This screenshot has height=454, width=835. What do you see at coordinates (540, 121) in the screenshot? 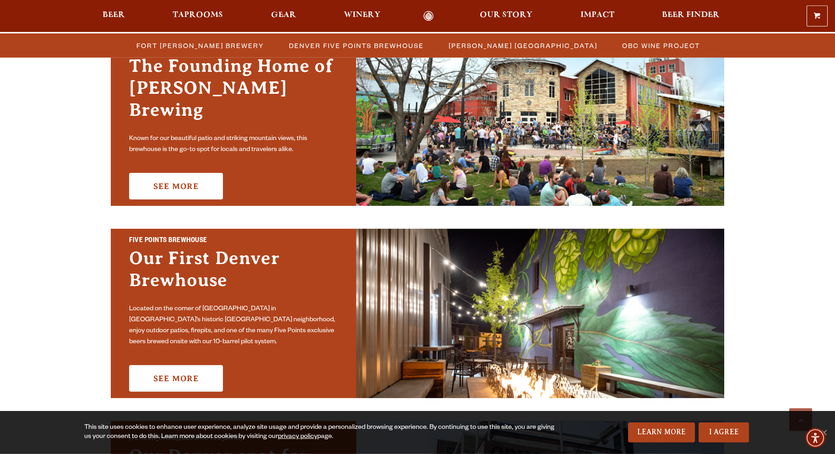
I see `img: Fort Collins Brewery & Taproom'` at bounding box center [540, 121].